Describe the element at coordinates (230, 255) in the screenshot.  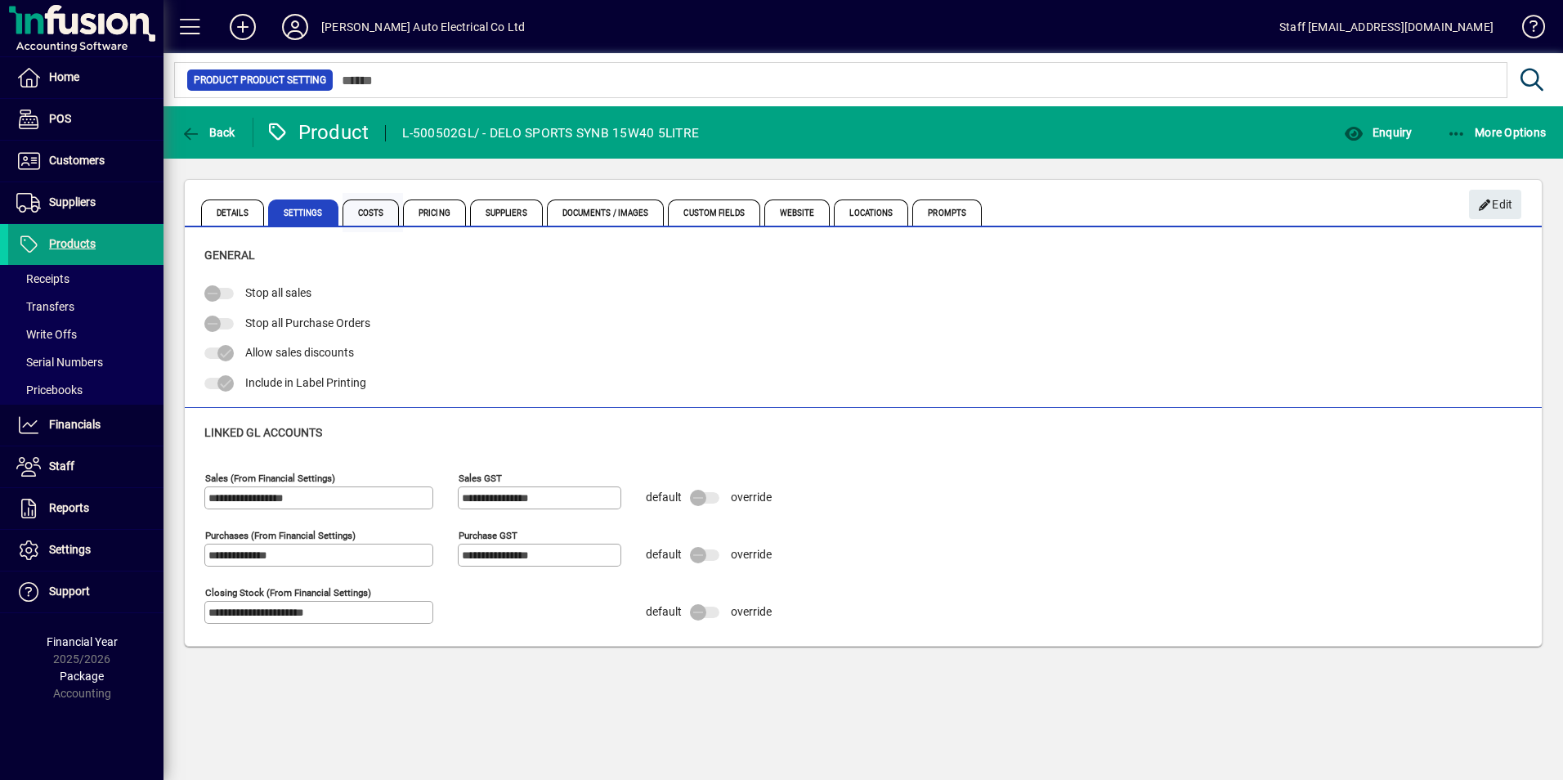
I see `span: General` at that location.